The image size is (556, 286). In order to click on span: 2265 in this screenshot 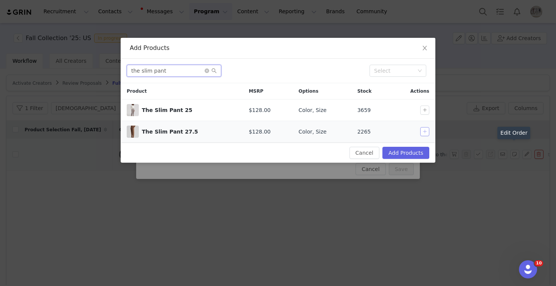, I will do `click(364, 132)`.